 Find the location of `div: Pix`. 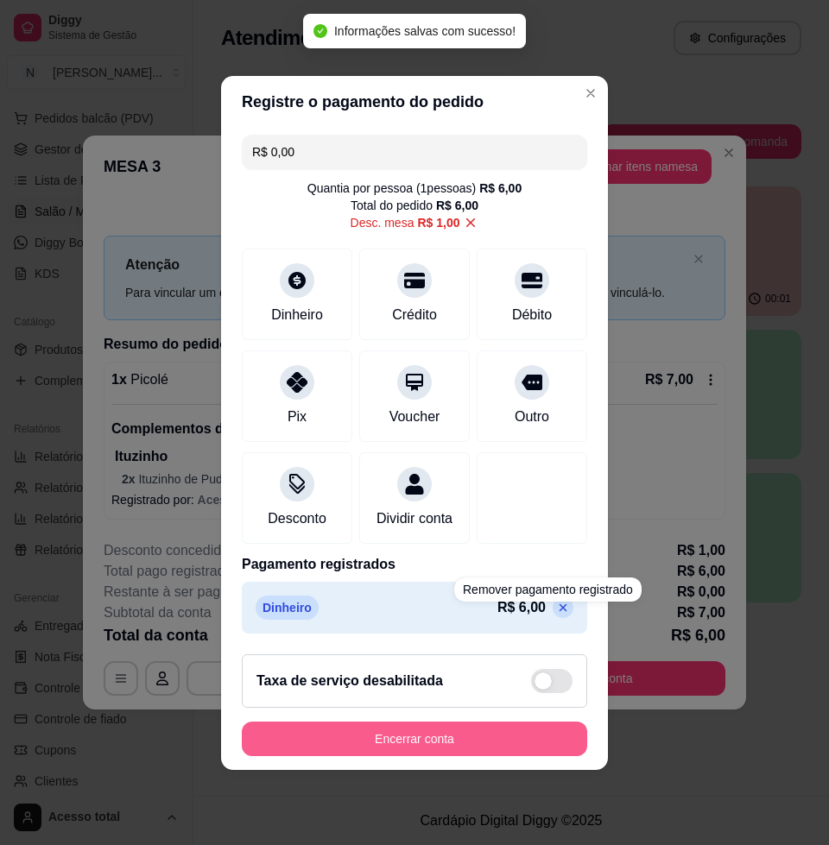

div: Pix is located at coordinates (297, 417).